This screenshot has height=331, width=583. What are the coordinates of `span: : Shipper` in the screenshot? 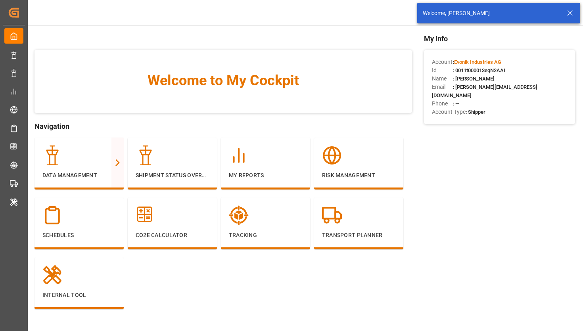 It's located at (475, 112).